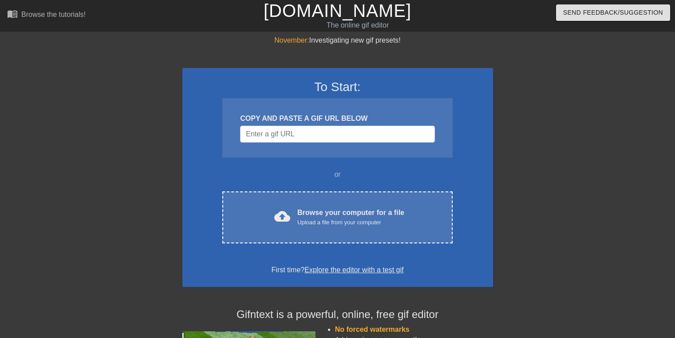  I want to click on button: Send Feedback/Suggestion, so click(613, 12).